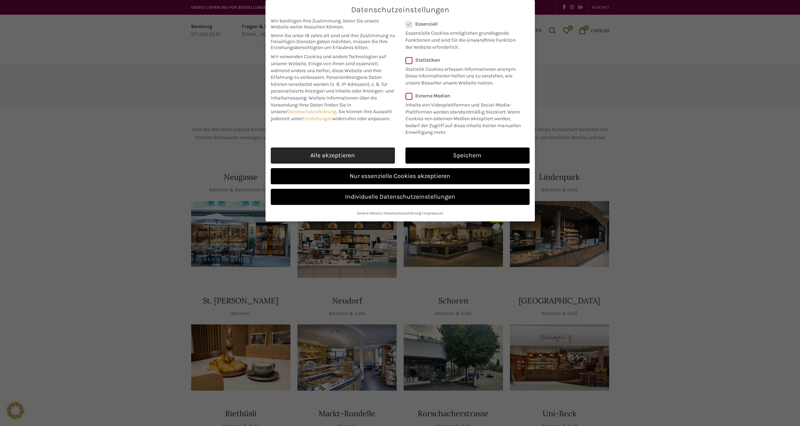  Describe the element at coordinates (333, 41) in the screenshot. I see `span: Wenn Sie unter 16 Jahre alt sind und Ihre Zustimmung zu freiwilligen Diensten geben möchten, müss...` at that location.